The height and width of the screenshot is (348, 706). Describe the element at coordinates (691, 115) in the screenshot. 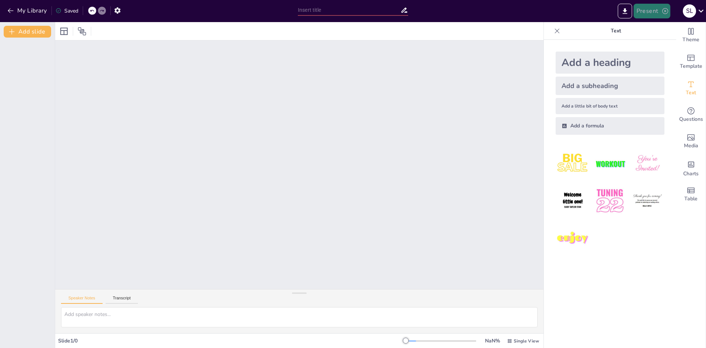

I see `div: Get real-time input from your audience` at that location.